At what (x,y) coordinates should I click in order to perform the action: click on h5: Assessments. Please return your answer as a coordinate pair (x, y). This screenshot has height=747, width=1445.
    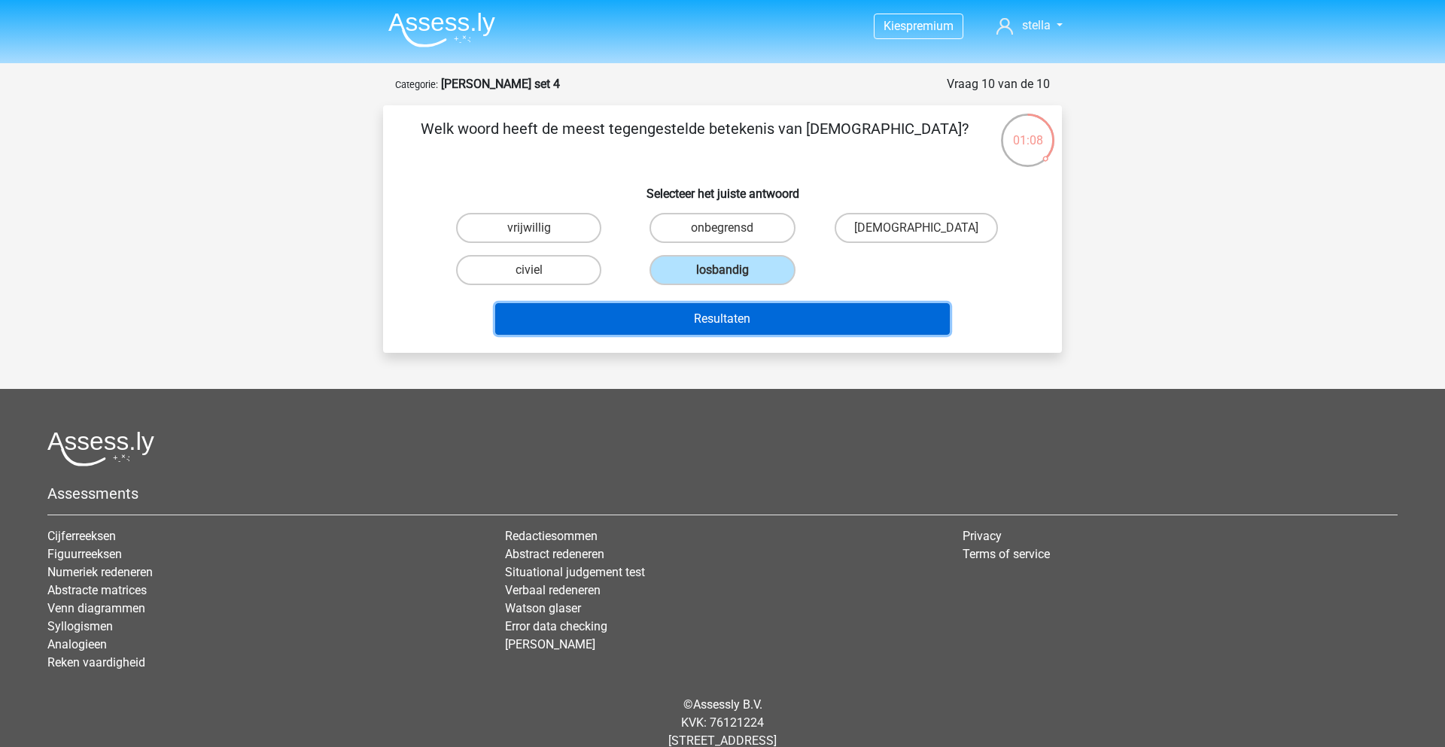
    Looking at the image, I should click on (722, 494).